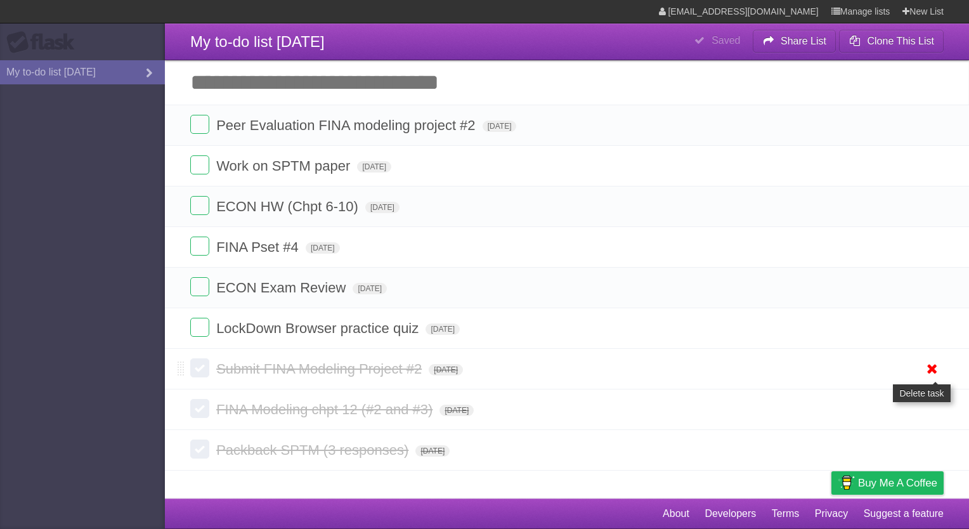 This screenshot has width=969, height=529. Describe the element at coordinates (795, 41) in the screenshot. I see `button: Share List` at that location.